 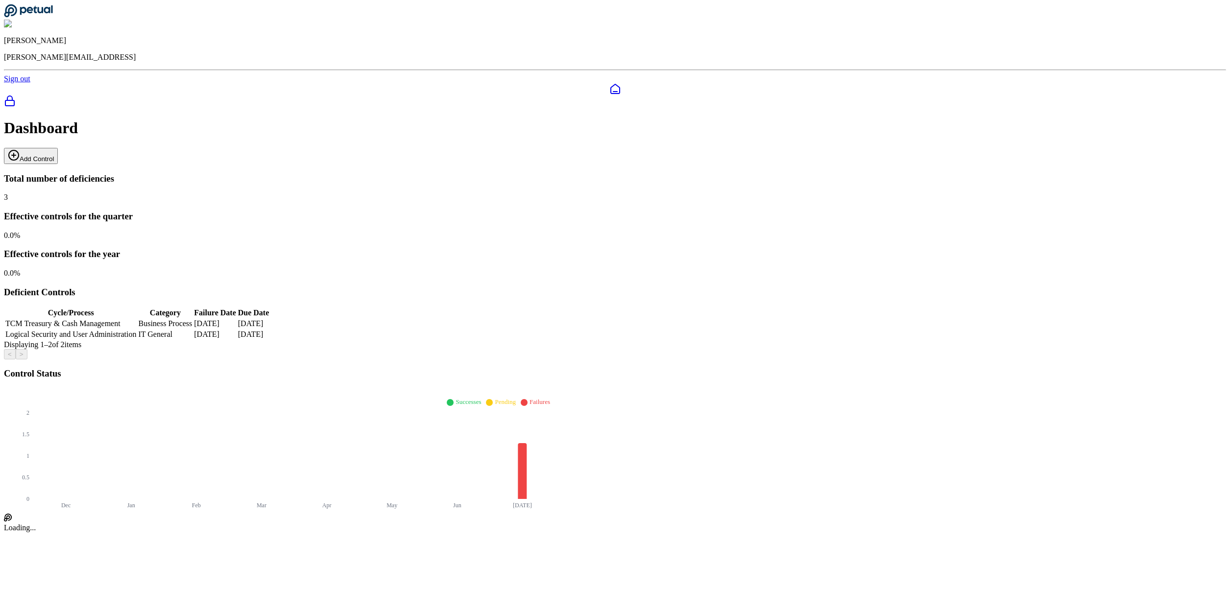 What do you see at coordinates (615, 254) in the screenshot?
I see `h3: Effective controls for the year` at bounding box center [615, 254].